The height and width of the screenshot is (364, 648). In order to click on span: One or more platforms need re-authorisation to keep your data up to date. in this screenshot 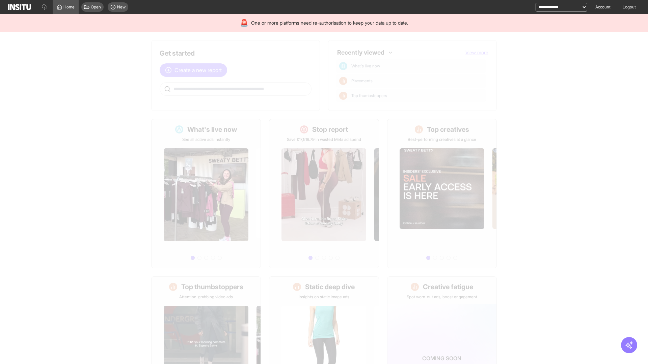, I will do `click(329, 23)`.